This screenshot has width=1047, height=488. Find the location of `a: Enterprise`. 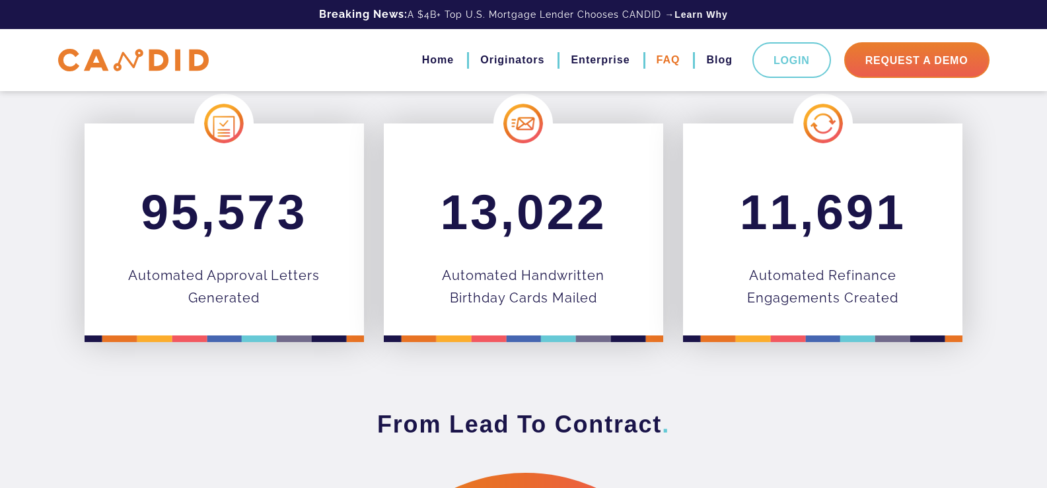

a: Enterprise is located at coordinates (600, 60).